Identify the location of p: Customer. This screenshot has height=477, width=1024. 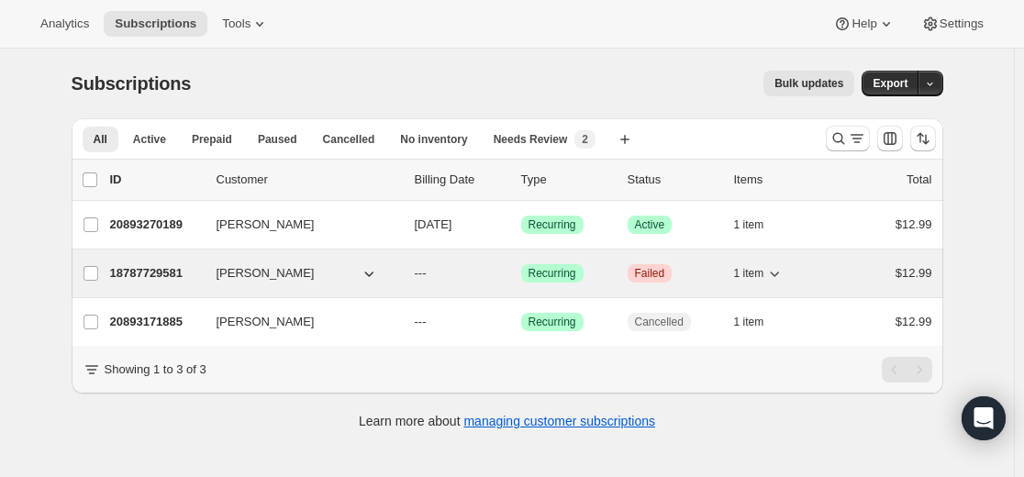
(308, 180).